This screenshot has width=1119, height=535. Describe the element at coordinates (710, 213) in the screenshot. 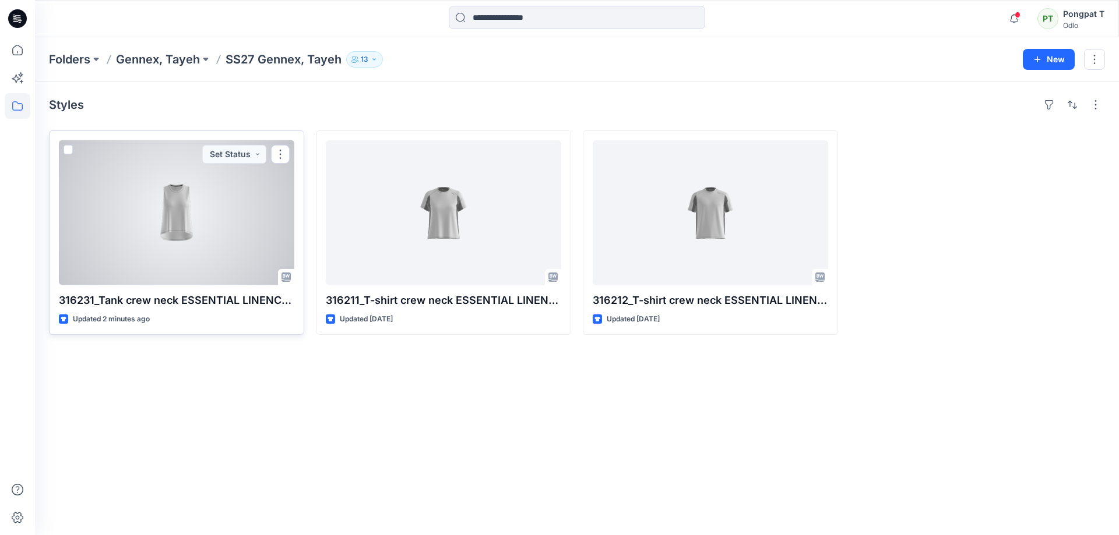

I see `a: 316212_T-shirt crew neck ESSENTIAL LINENCOOL_EP_YPT` at that location.